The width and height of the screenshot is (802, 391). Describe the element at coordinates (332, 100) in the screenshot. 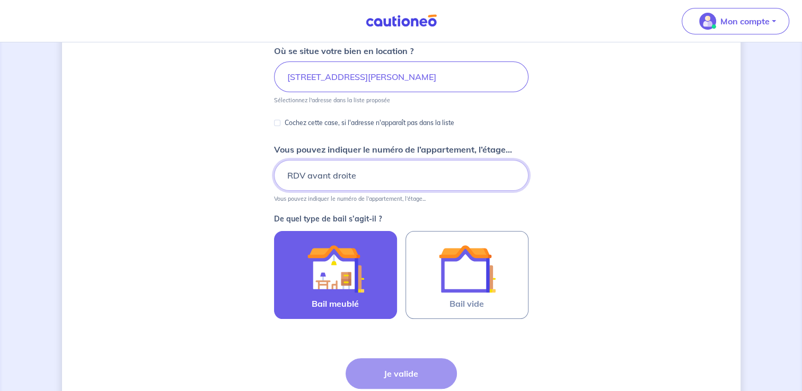

I see `p: Sélectionnez l'adresse dans la liste proposée` at that location.